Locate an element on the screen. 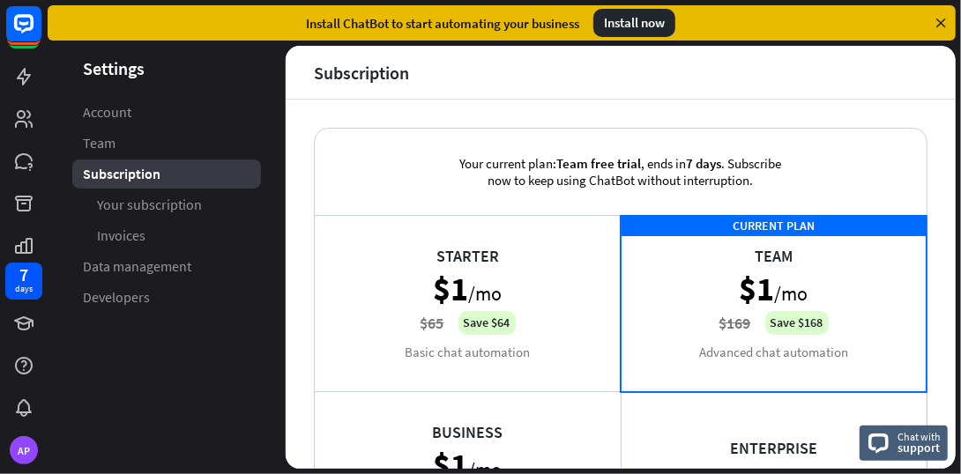 The width and height of the screenshot is (961, 474). header: Settings is located at coordinates (167, 68).